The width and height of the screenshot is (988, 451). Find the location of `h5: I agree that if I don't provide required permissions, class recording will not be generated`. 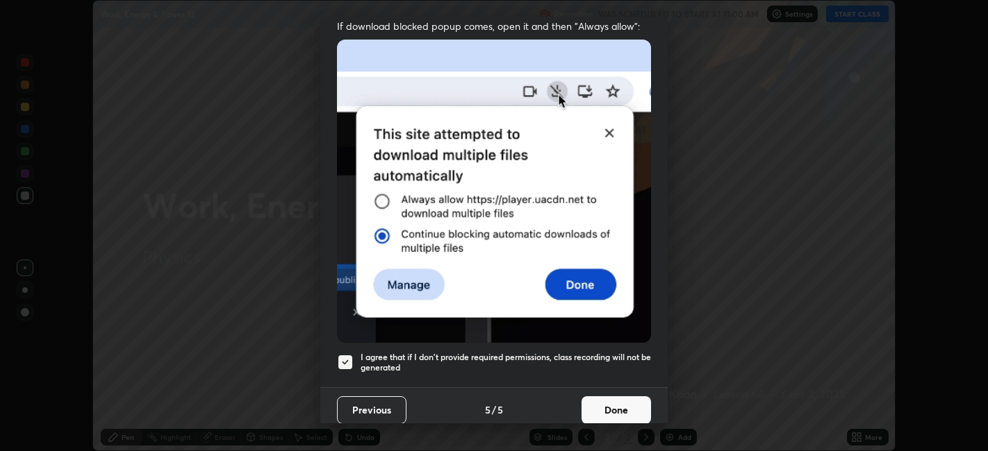

h5: I agree that if I don't provide required permissions, class recording will not be generated is located at coordinates (506, 363).